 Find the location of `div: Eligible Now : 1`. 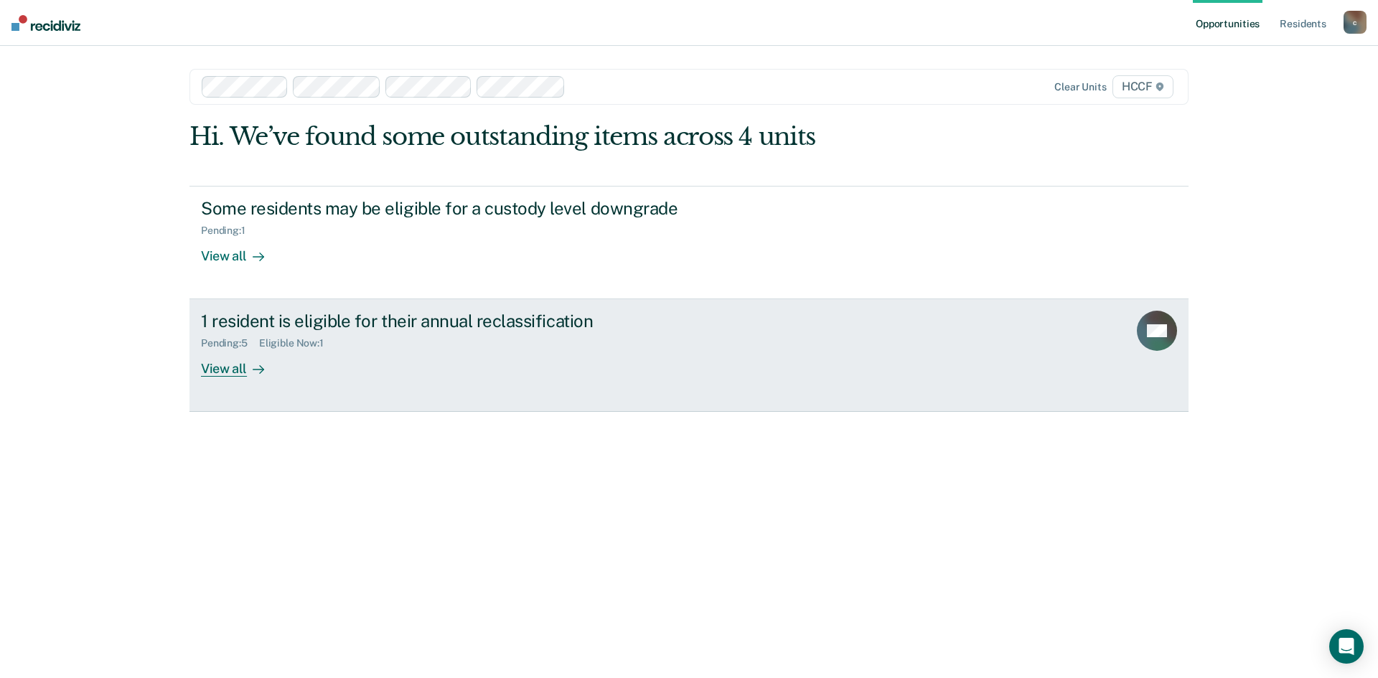

div: Eligible Now : 1 is located at coordinates (297, 343).